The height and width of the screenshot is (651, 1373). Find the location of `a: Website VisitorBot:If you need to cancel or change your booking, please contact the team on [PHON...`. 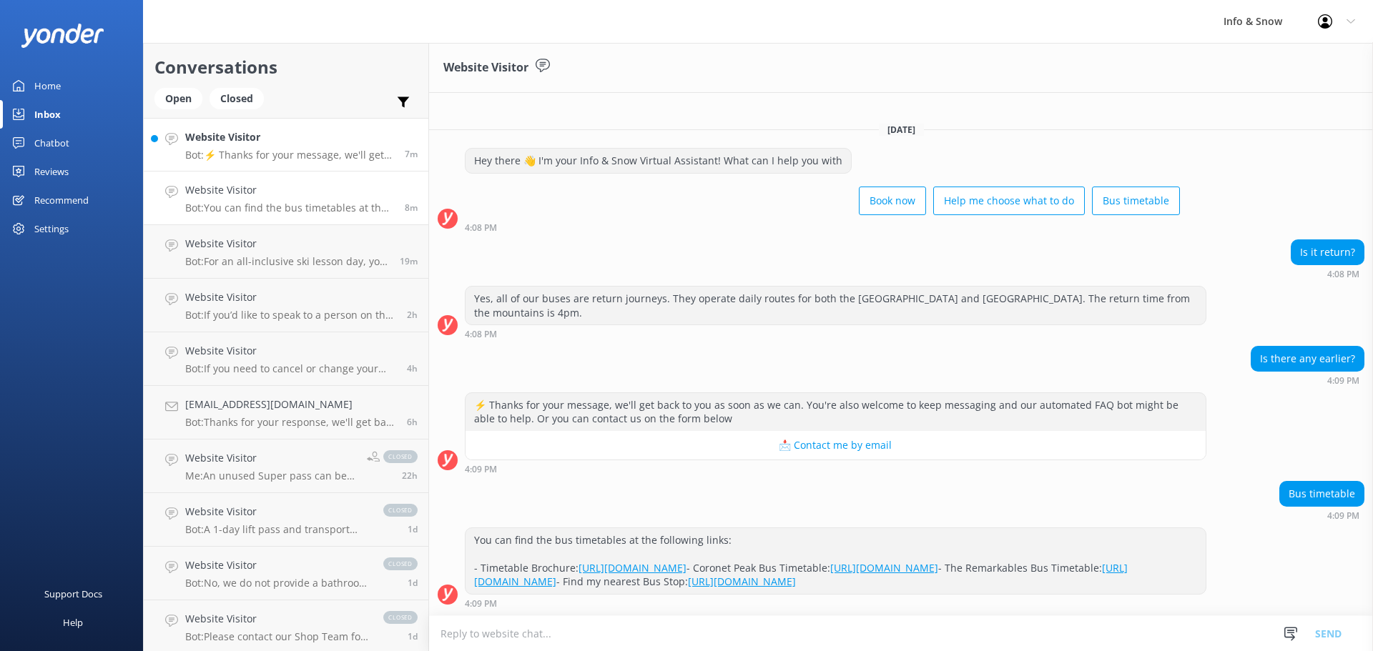

a: Website VisitorBot:If you need to cancel or change your booking, please contact the team on [PHON... is located at coordinates (286, 359).